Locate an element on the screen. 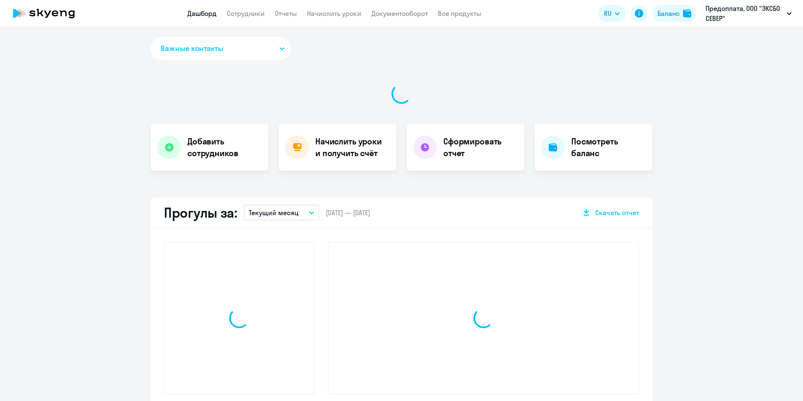 The height and width of the screenshot is (401, 803). span: Скачать отчет is located at coordinates (617, 213).